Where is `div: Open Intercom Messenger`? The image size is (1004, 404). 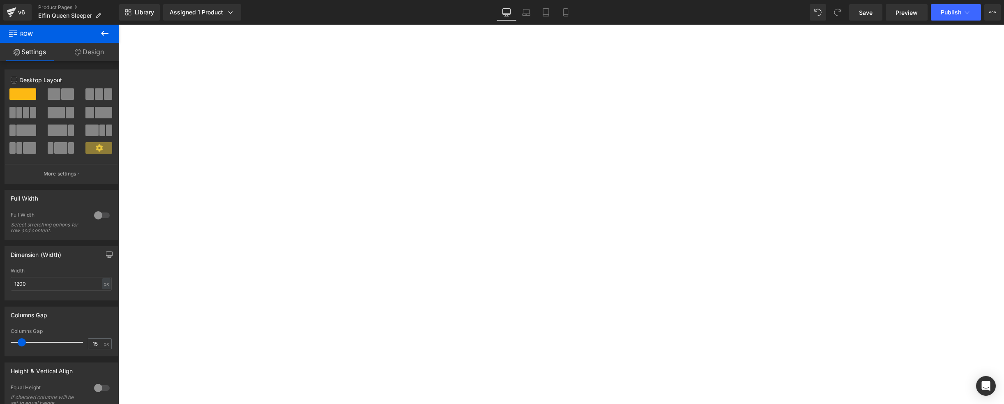
div: Open Intercom Messenger is located at coordinates (986, 386).